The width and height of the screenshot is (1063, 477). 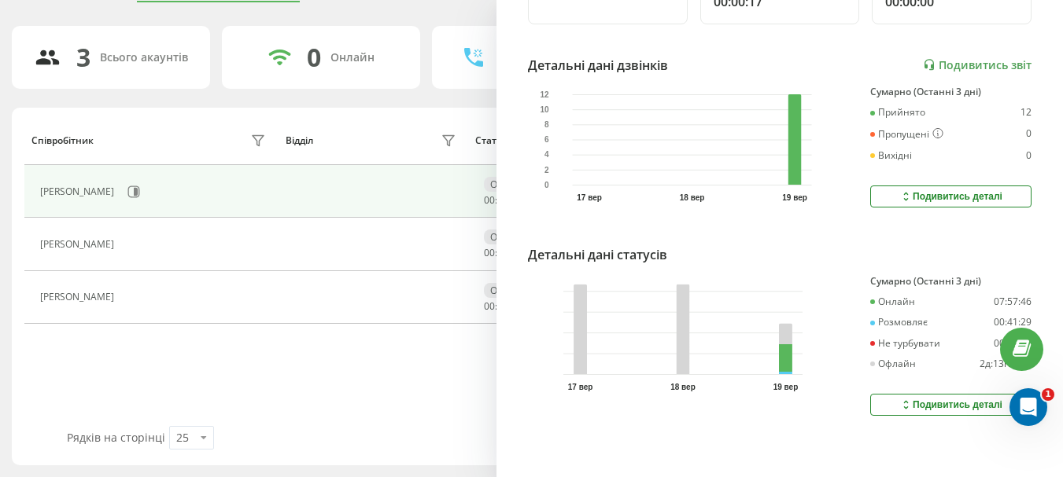 I want to click on div: Статус, so click(x=490, y=141).